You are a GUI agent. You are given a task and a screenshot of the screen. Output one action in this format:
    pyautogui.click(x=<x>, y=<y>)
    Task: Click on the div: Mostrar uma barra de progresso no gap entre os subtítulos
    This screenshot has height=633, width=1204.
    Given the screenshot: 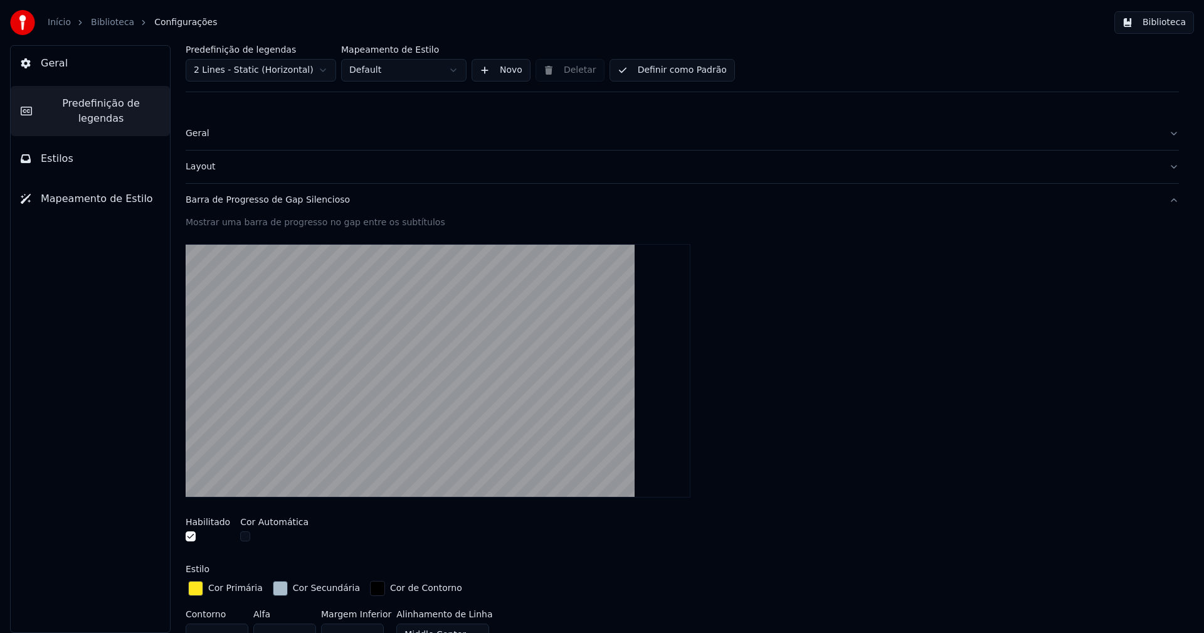 What is the action you would take?
    pyautogui.click(x=682, y=223)
    